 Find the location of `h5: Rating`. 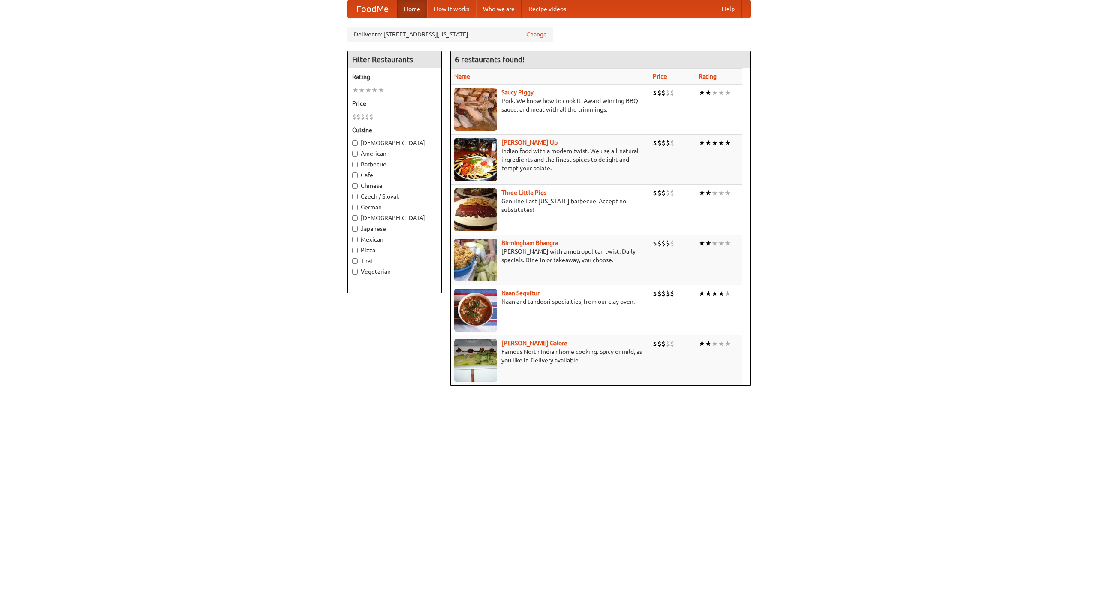

h5: Rating is located at coordinates (395, 77).